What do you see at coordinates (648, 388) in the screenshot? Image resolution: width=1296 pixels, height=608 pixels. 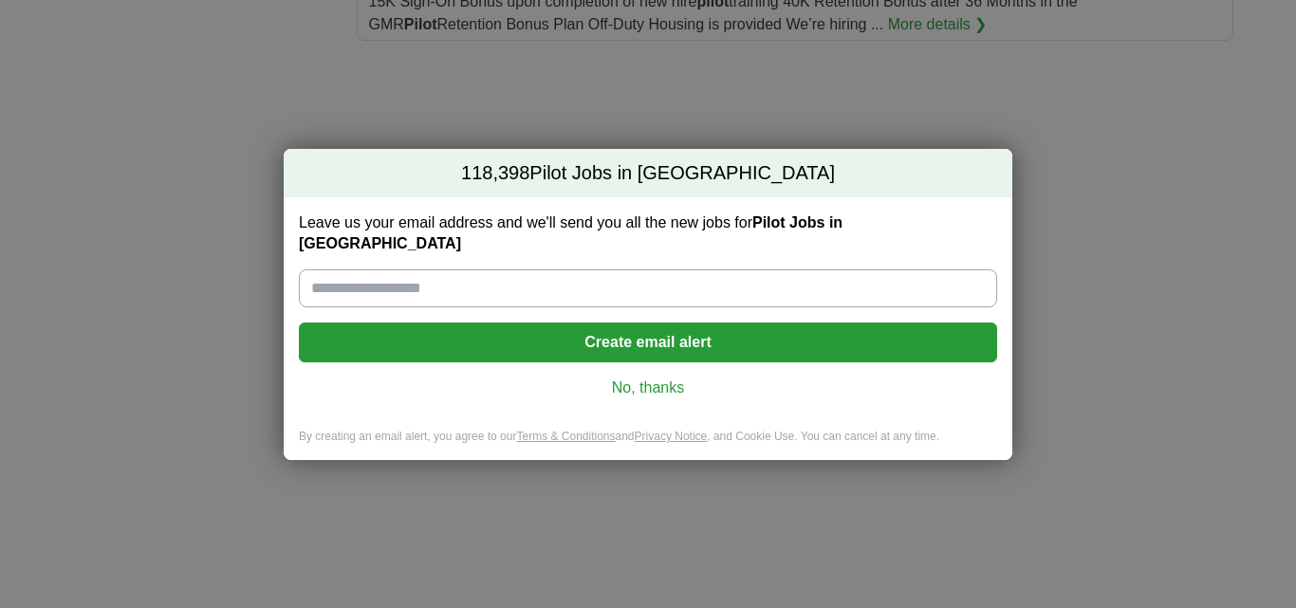 I see `a: No, thanks` at bounding box center [648, 388].